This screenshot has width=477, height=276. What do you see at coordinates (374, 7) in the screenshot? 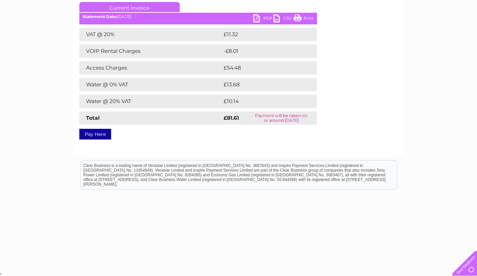
I see `span: 0333 014 3131` at bounding box center [374, 7].